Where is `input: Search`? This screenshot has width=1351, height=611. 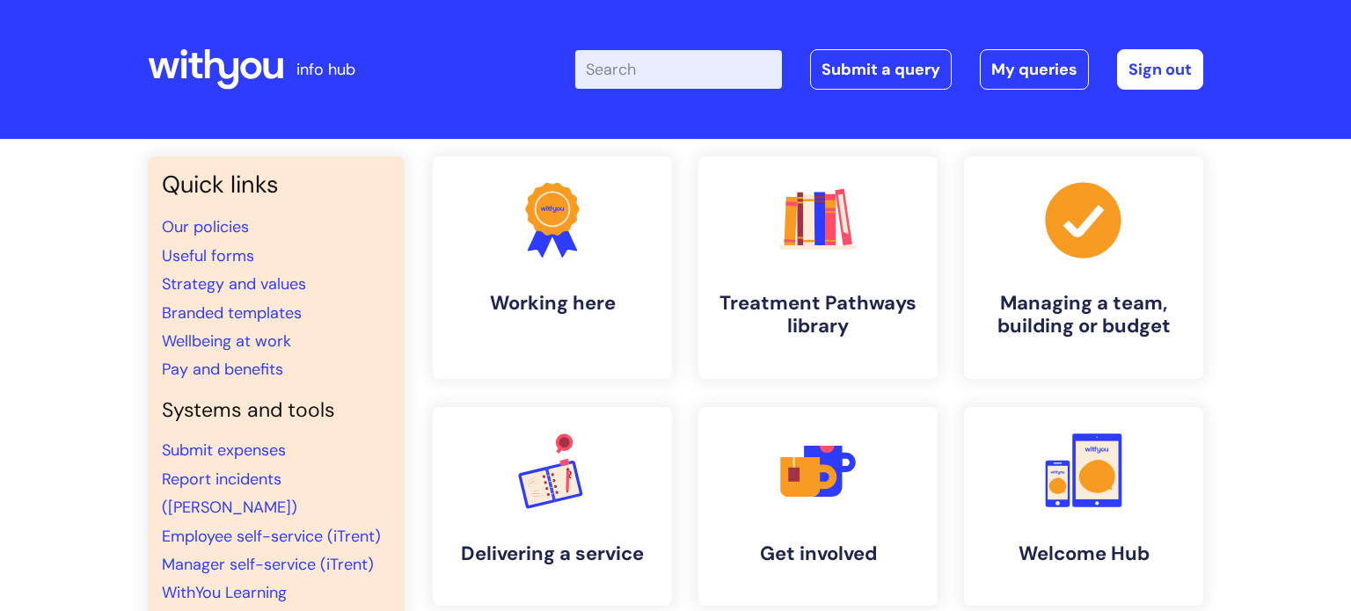
input: Search is located at coordinates (678, 69).